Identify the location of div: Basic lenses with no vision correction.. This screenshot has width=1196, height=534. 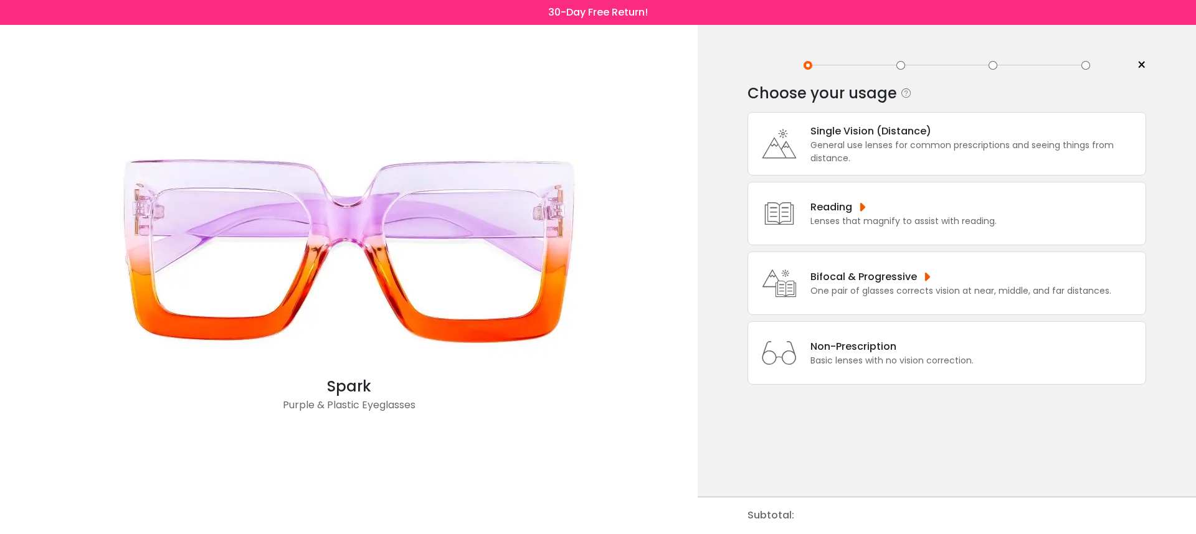
(892, 361).